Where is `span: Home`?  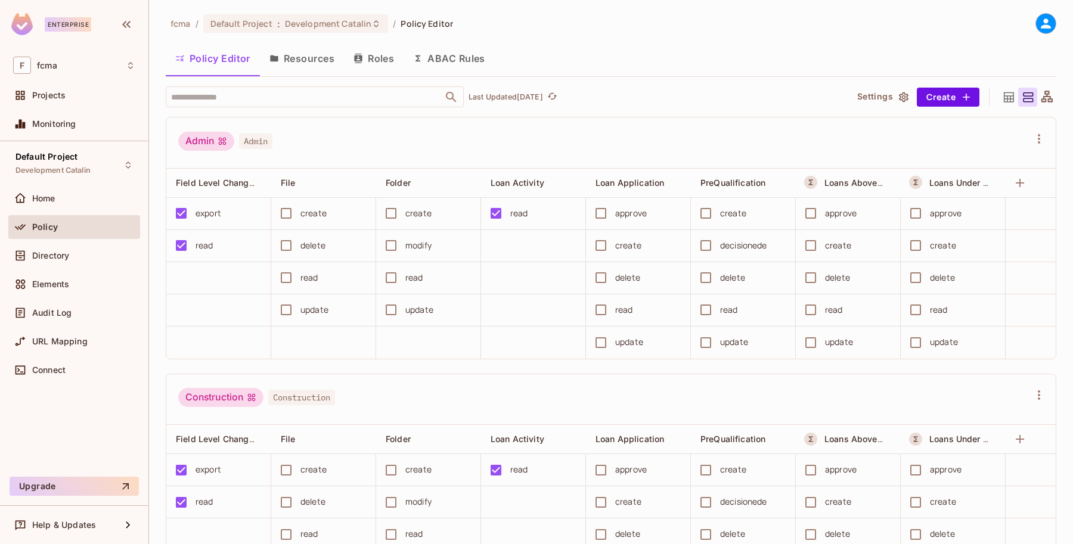 span: Home is located at coordinates (44, 199).